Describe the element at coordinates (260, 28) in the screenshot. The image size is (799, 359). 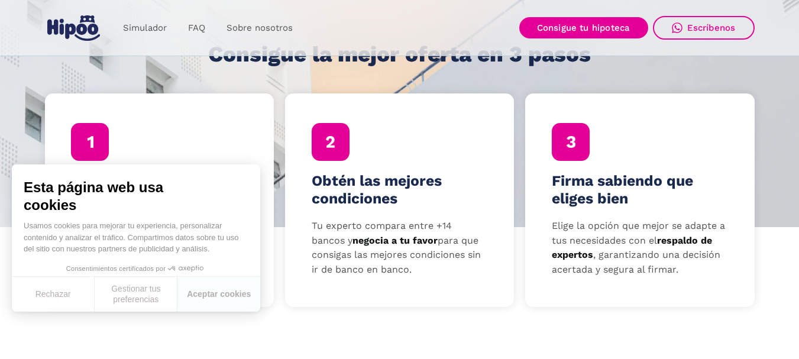
I see `a: Sobre nosotros` at that location.